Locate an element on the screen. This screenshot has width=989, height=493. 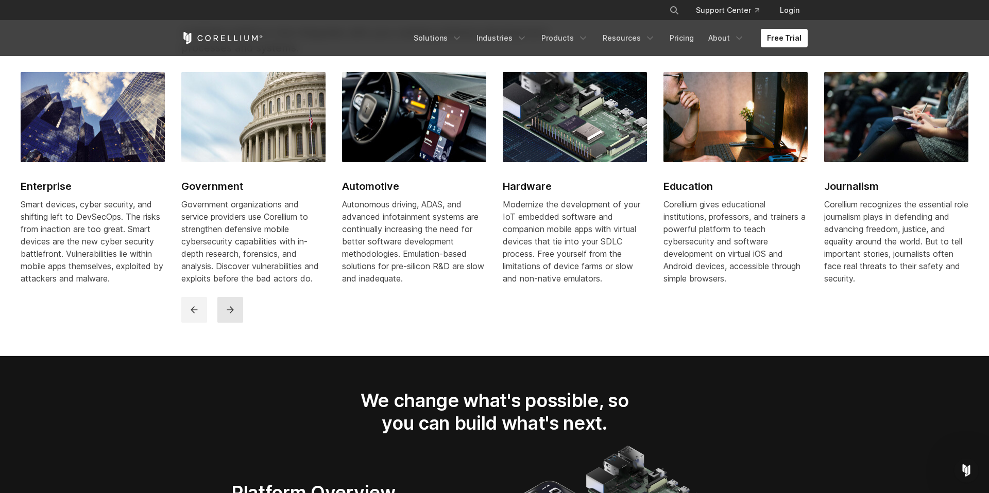
img: Government is located at coordinates (253, 117).